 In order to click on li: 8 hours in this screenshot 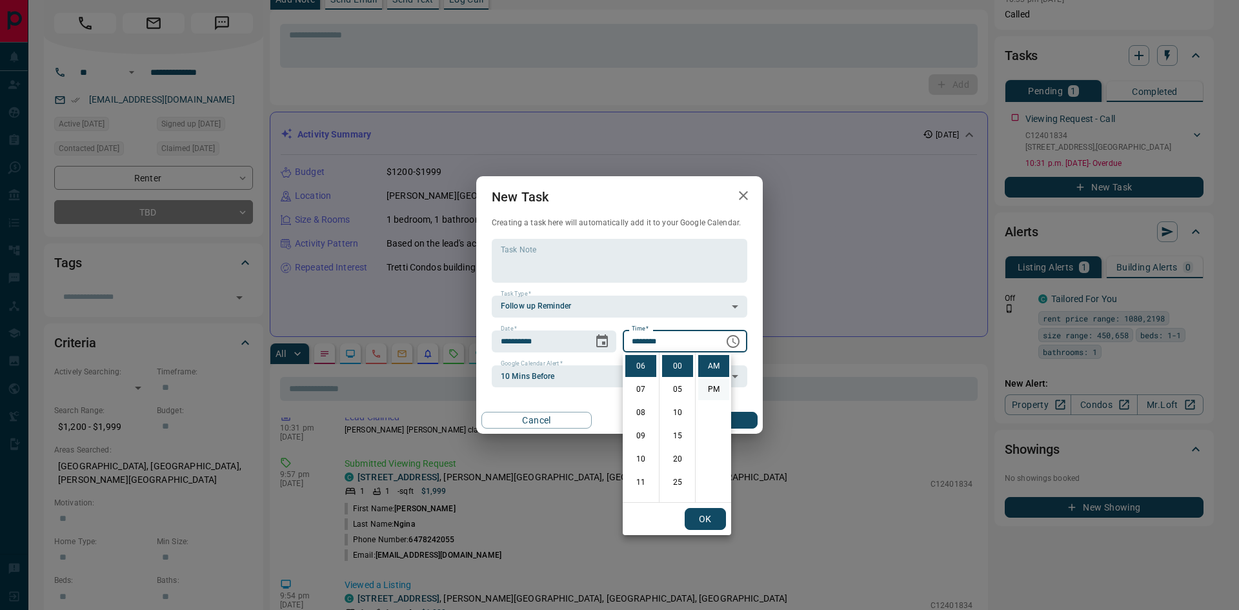, I will do `click(641, 412)`.